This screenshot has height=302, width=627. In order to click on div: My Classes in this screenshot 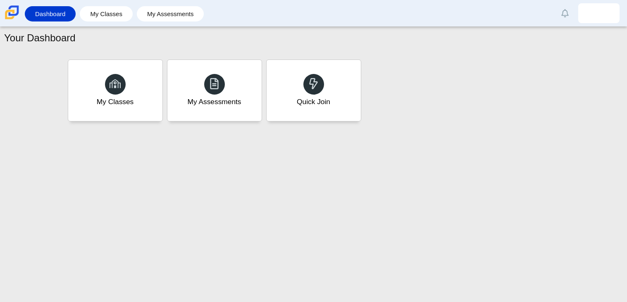, I will do `click(115, 102)`.